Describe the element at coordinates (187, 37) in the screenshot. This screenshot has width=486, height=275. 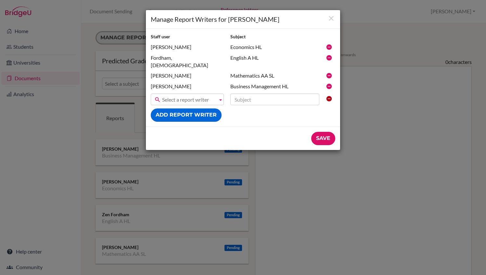
I see `h2: Staff user` at that location.